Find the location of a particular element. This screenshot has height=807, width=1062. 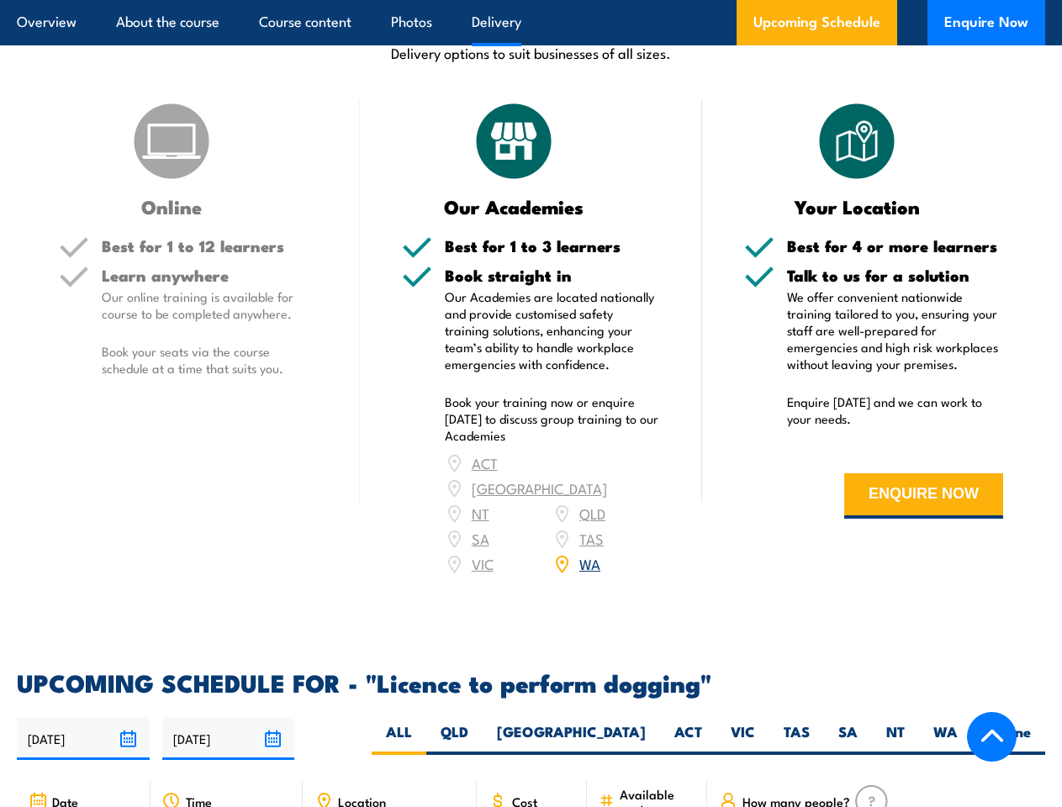

h5: Best for 1 to 3 learners is located at coordinates (552, 246).